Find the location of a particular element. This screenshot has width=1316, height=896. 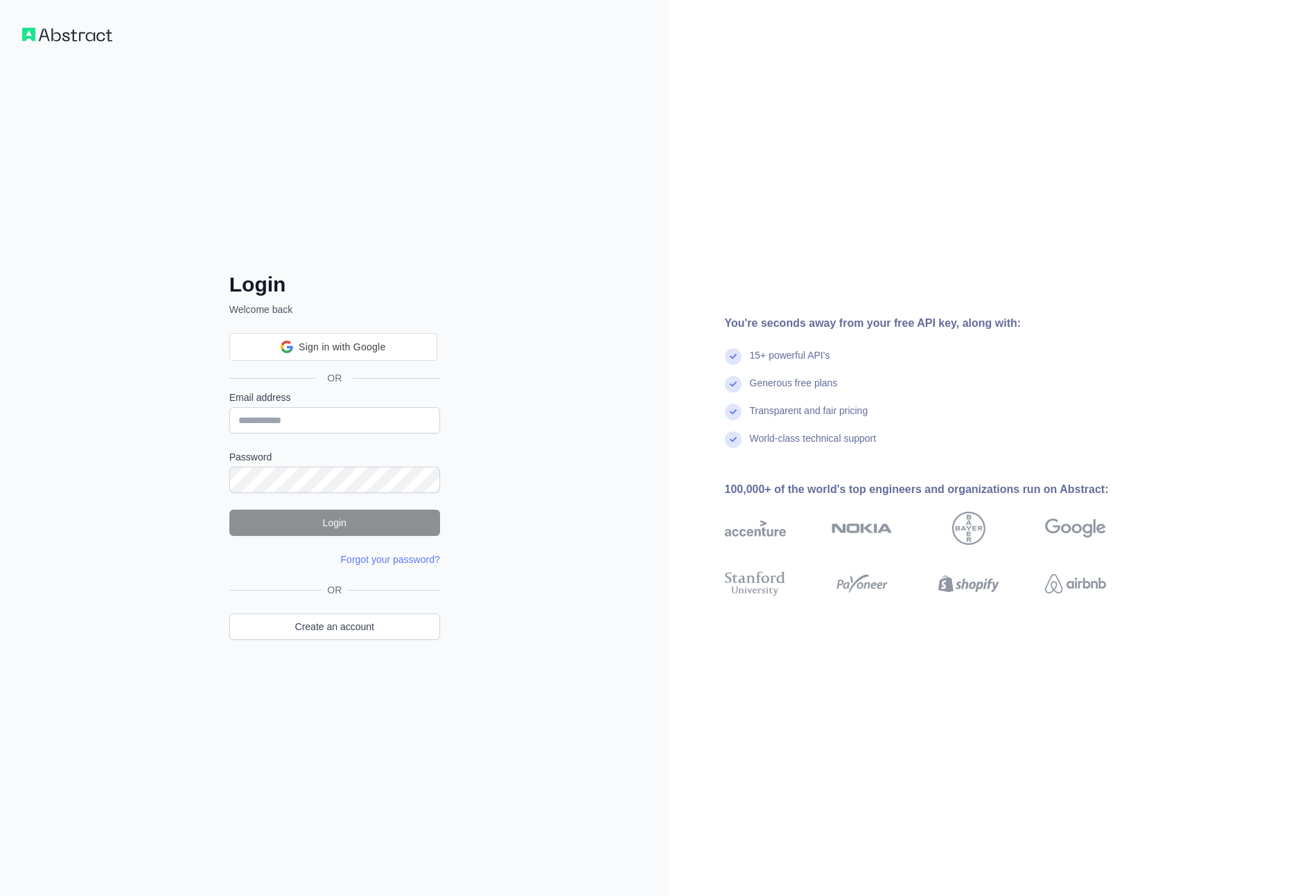

div: You're seconds away from your free API key, along with: is located at coordinates (937, 324).